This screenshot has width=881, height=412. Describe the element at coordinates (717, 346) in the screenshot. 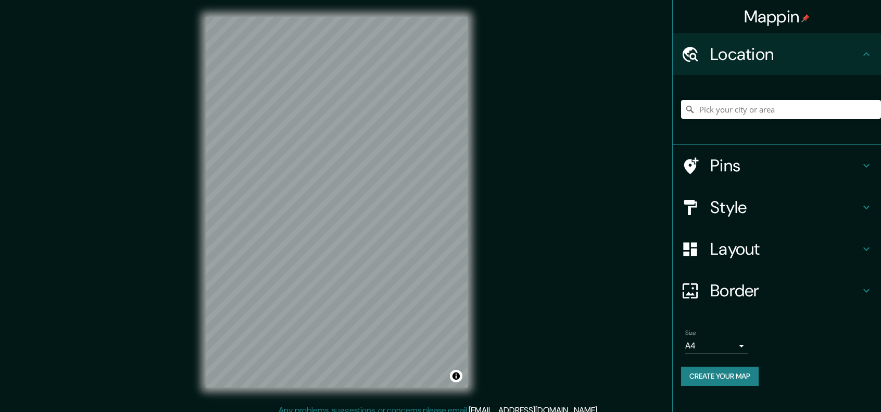

I see `div: A4` at that location.